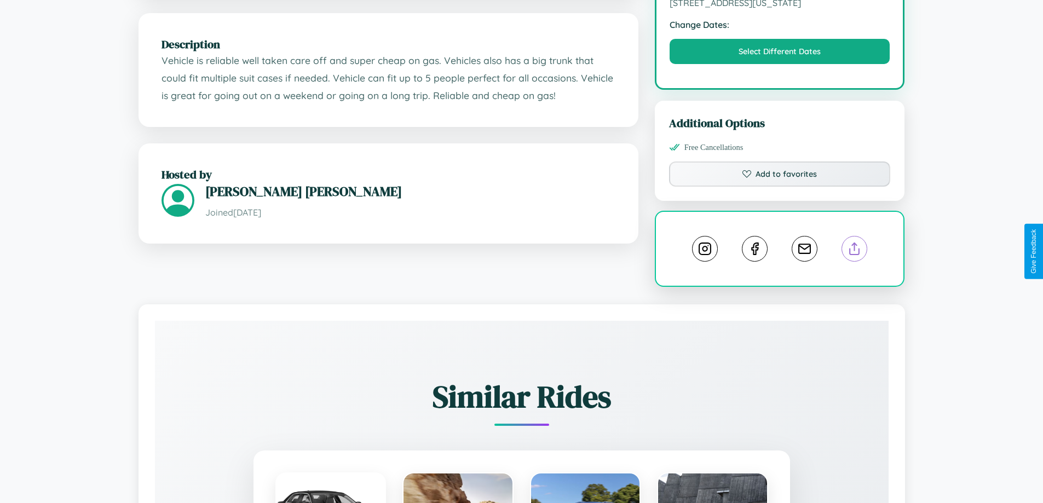  Describe the element at coordinates (780, 174) in the screenshot. I see `button: Add to favorites` at that location.